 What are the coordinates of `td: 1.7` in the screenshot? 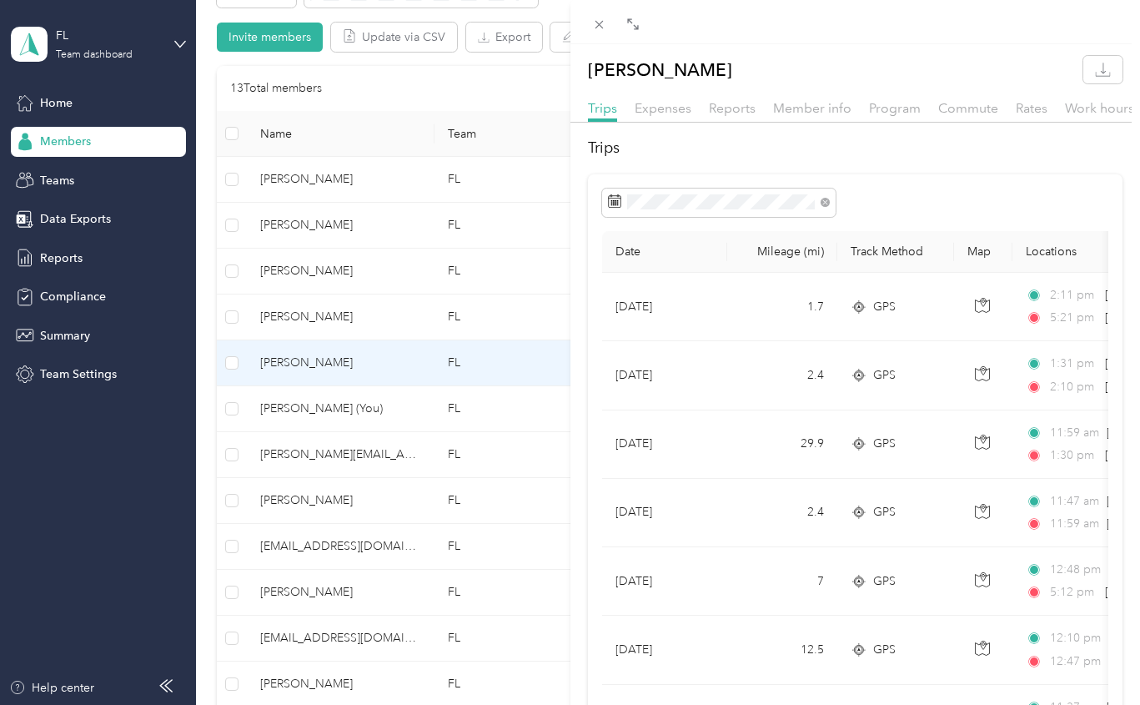 It's located at (782, 307).